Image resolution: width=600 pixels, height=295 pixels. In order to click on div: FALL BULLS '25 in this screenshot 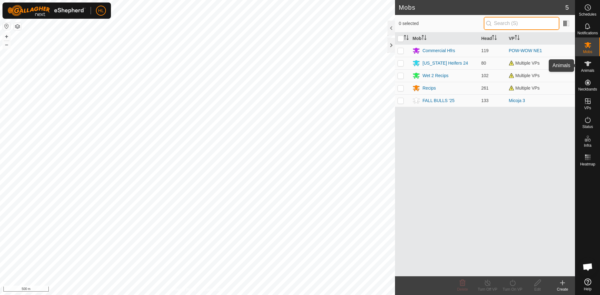, I will do `click(438, 101)`.